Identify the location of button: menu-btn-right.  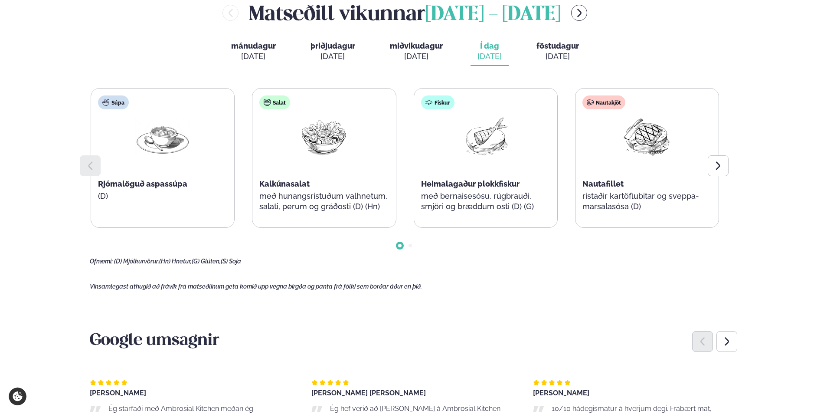
(579, 13).